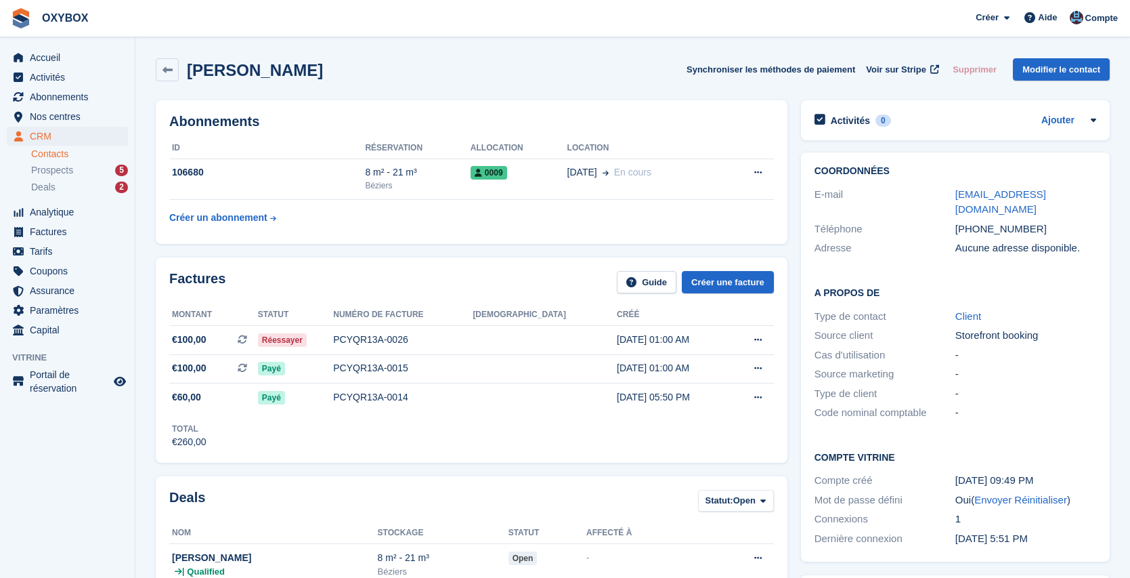 This screenshot has height=578, width=1130. Describe the element at coordinates (728, 282) in the screenshot. I see `a: Créer une facture` at that location.